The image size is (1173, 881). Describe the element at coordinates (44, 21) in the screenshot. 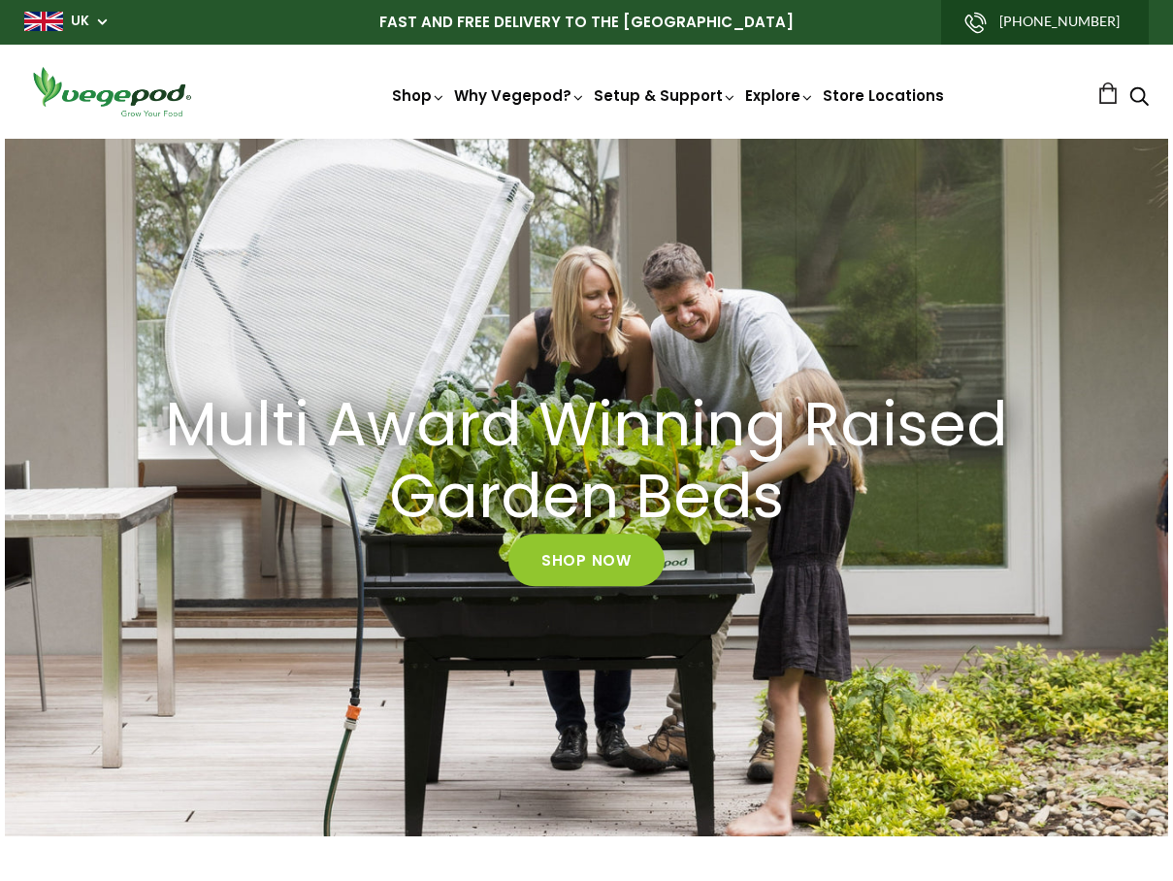

I see `img: gb_large.png` at that location.